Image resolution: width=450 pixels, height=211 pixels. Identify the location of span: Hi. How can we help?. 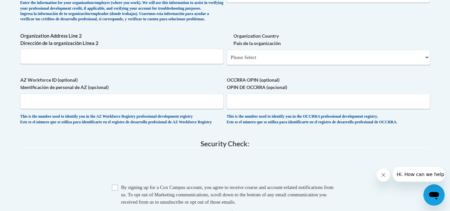
(29, 7).